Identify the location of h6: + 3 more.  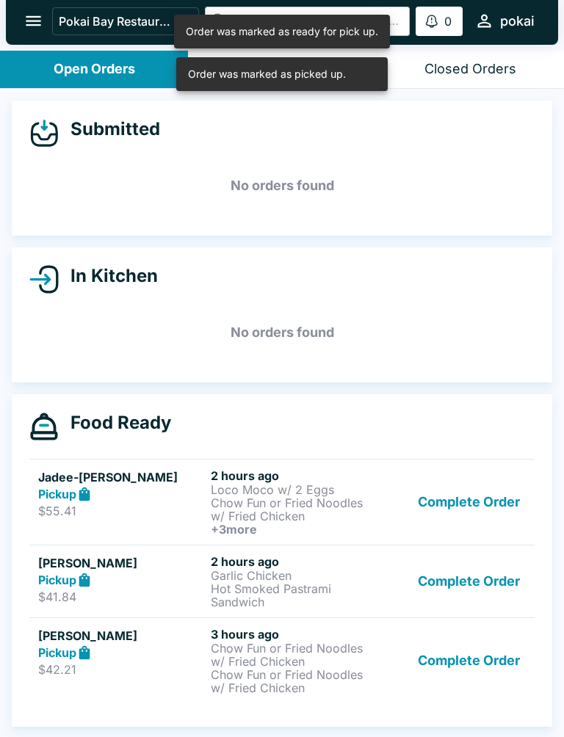
(294, 529).